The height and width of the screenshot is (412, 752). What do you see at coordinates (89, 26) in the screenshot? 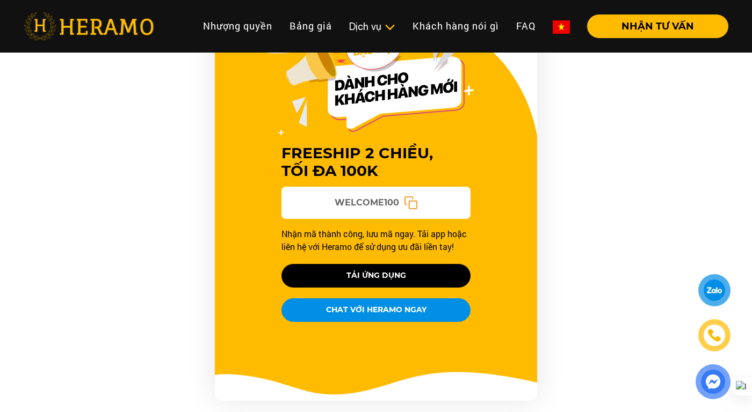
I see `img: heramo-logo.png` at bounding box center [89, 26].